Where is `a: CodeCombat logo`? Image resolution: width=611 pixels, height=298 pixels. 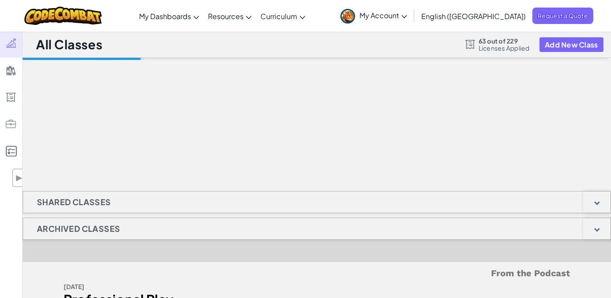 a: CodeCombat logo is located at coordinates (63, 16).